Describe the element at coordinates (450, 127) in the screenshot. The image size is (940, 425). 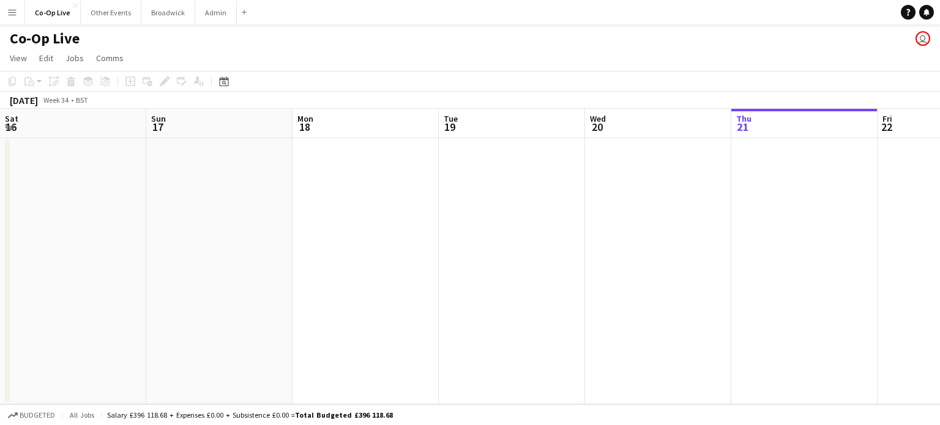
I see `span: 19` at that location.